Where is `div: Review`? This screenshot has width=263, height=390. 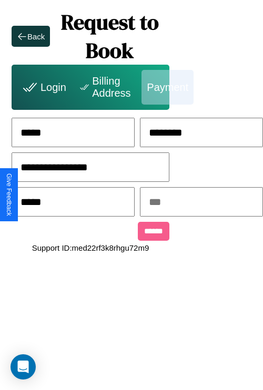 div: Review is located at coordinates (216, 87).